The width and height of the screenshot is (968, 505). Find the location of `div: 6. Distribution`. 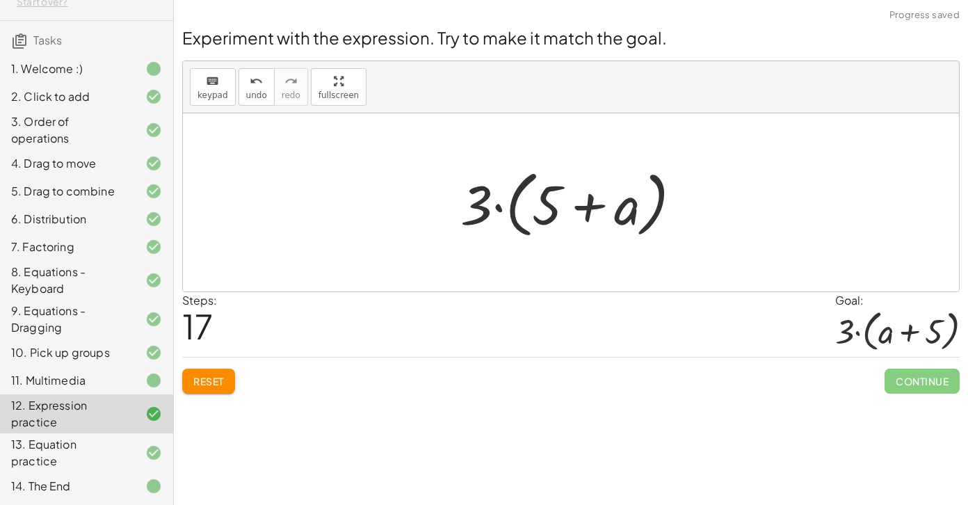

div: 6. Distribution is located at coordinates (67, 219).